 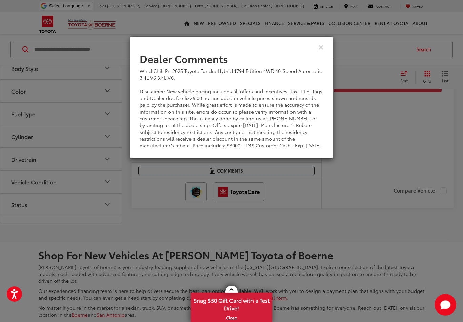 What do you see at coordinates (445, 305) in the screenshot?
I see `svg: Start Chat` at bounding box center [445, 305].